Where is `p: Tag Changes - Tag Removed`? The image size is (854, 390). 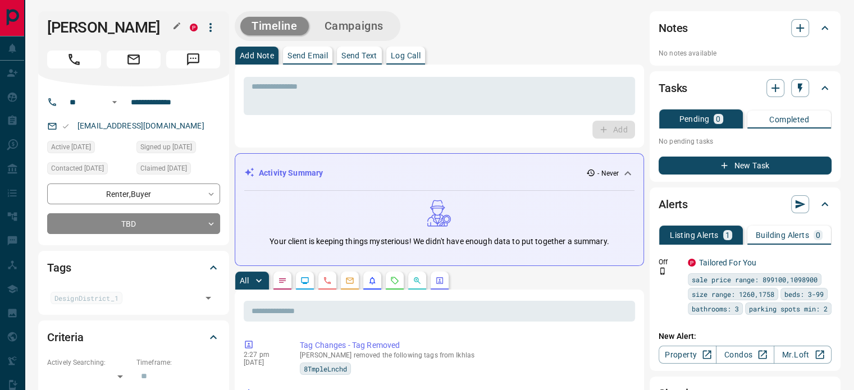
p: Tag Changes - Tag Removed is located at coordinates (465, 345).